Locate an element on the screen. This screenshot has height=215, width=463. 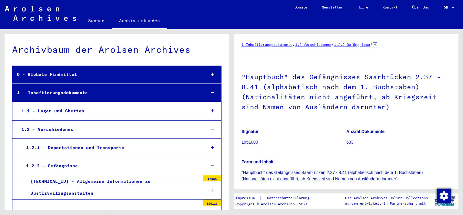
a: 1.2.2 Gefängnisse is located at coordinates (352, 44).